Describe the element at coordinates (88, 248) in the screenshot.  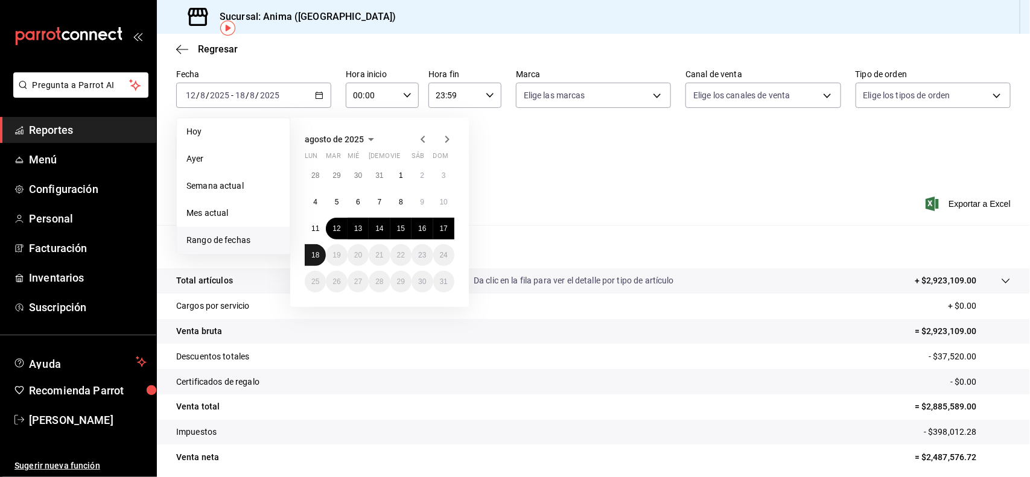
I see `span: Facturación` at that location.